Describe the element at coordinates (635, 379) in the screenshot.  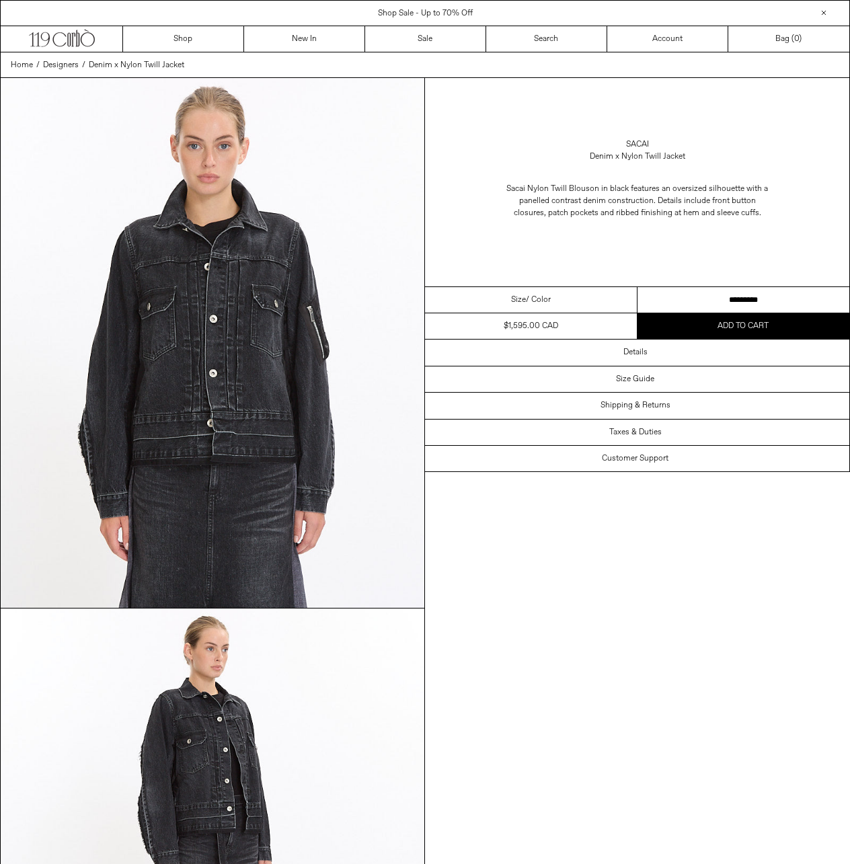
I see `h3: Size Guide` at that location.